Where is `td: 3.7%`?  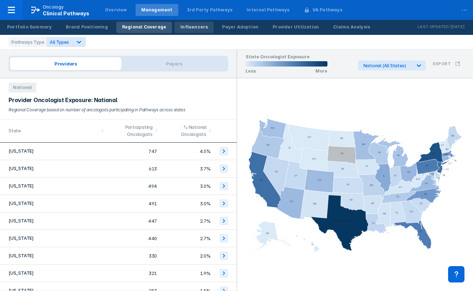
td: 3.7% is located at coordinates (188, 169).